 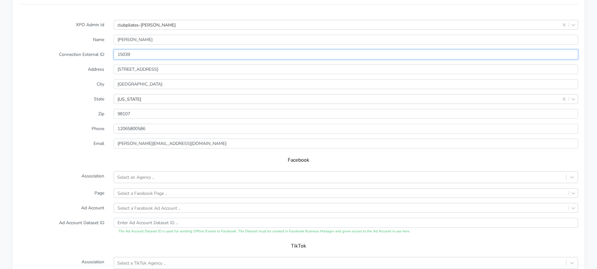 I want to click on label: XPO Admin Id, so click(x=62, y=25).